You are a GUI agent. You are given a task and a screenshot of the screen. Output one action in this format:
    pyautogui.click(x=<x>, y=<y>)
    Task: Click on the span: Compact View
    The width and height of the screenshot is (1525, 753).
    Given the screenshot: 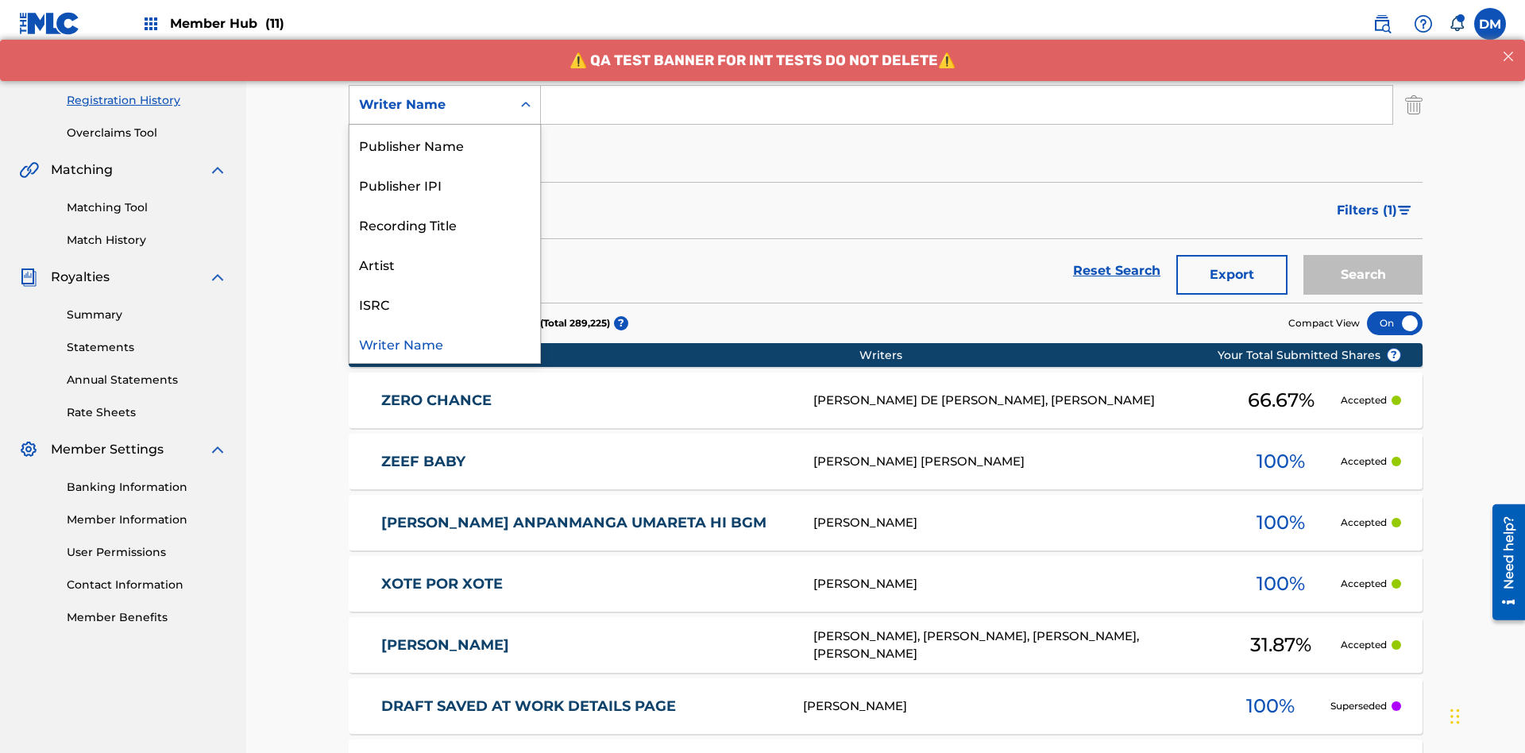 What is the action you would take?
    pyautogui.click(x=1324, y=323)
    